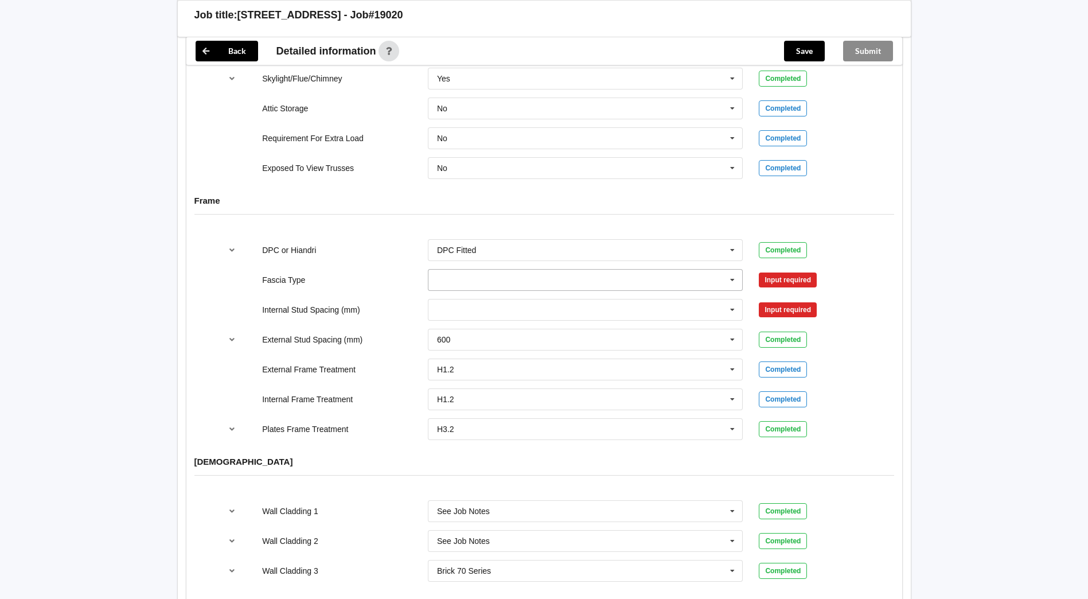 The image size is (1088, 599). What do you see at coordinates (443, 79) in the screenshot?
I see `div: Yes` at bounding box center [443, 79].